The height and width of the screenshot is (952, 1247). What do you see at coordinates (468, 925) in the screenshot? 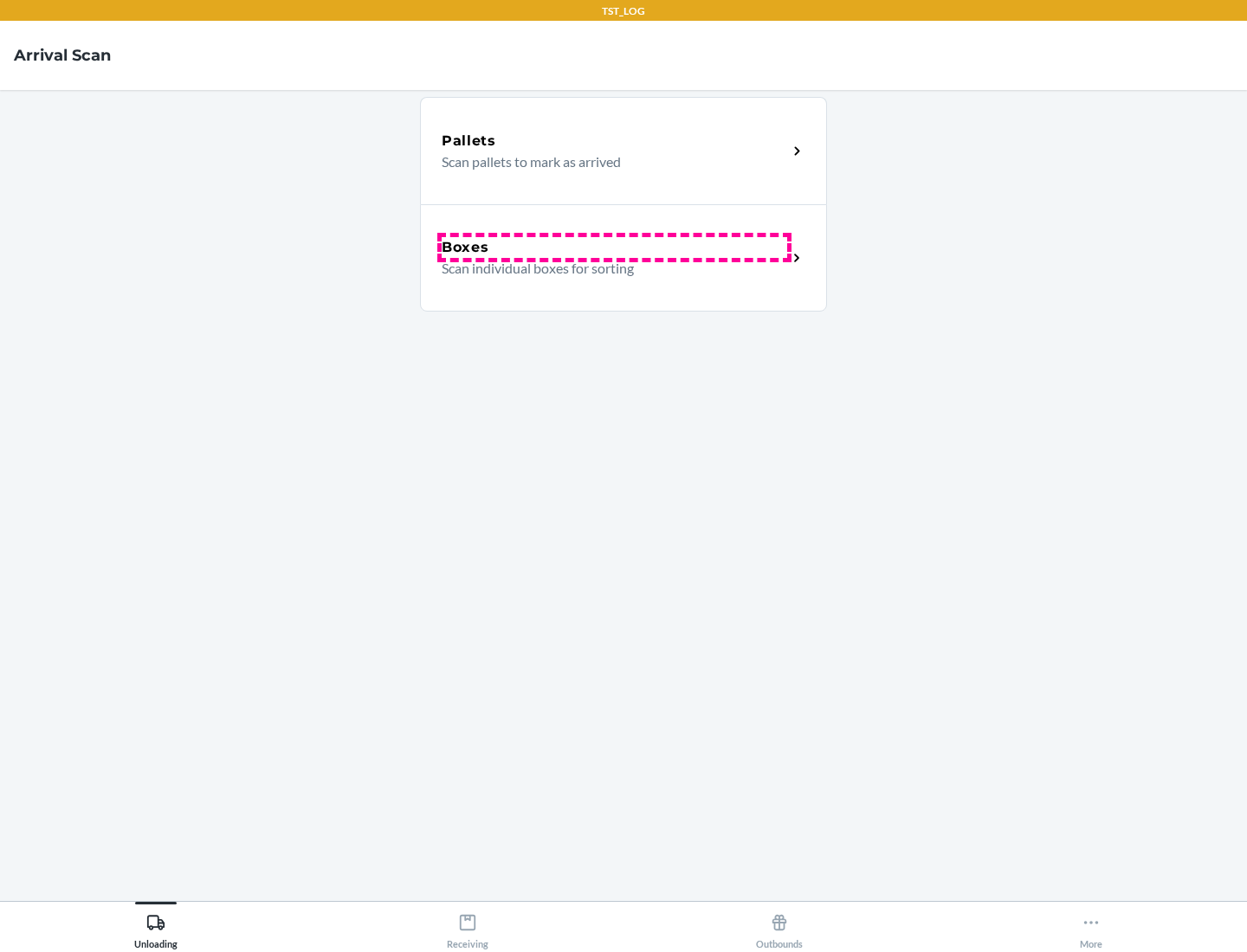
I see `button: Receiving` at bounding box center [468, 925].